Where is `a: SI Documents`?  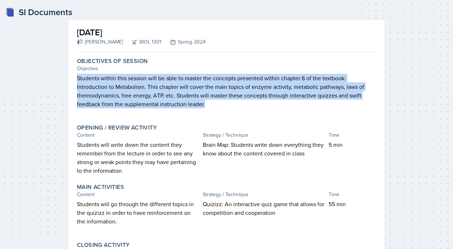
a: SI Documents is located at coordinates (39, 12).